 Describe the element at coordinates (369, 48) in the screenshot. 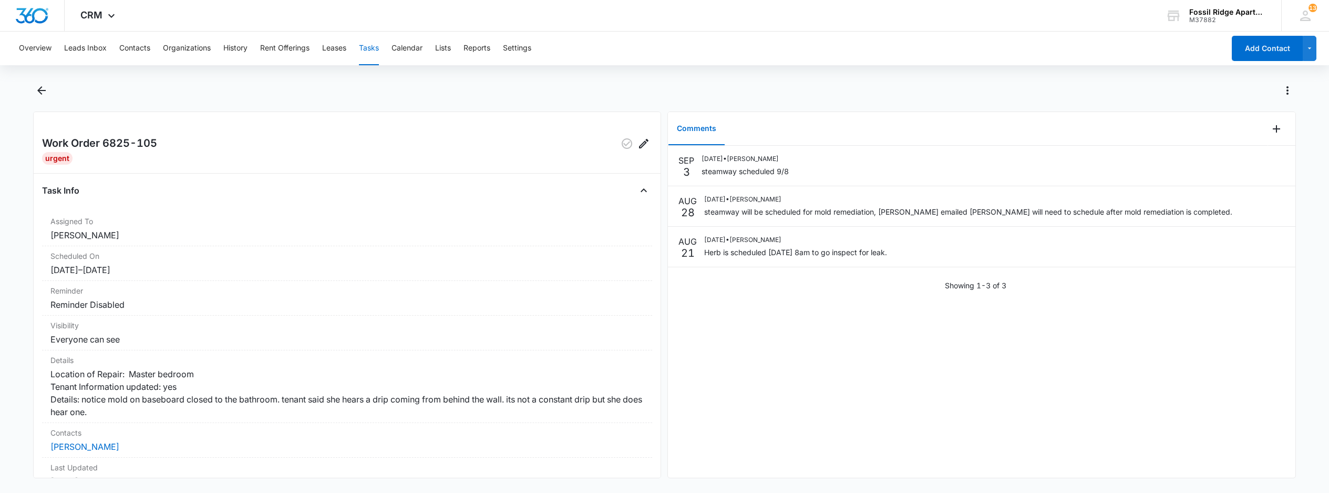

I see `button: Tasks` at that location.